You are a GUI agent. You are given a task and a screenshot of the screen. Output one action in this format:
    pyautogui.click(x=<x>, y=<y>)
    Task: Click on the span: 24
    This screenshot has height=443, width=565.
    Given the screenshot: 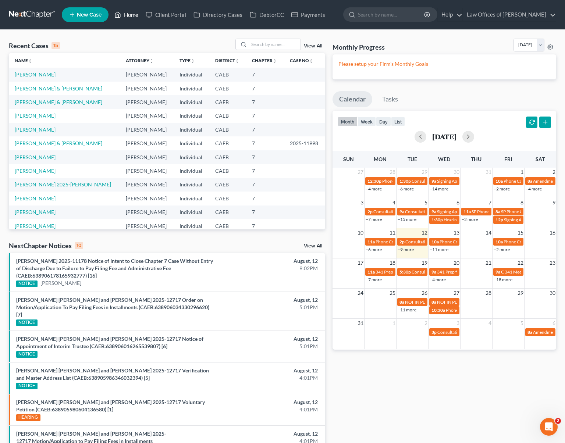 What is the action you would take?
    pyautogui.click(x=361, y=293)
    